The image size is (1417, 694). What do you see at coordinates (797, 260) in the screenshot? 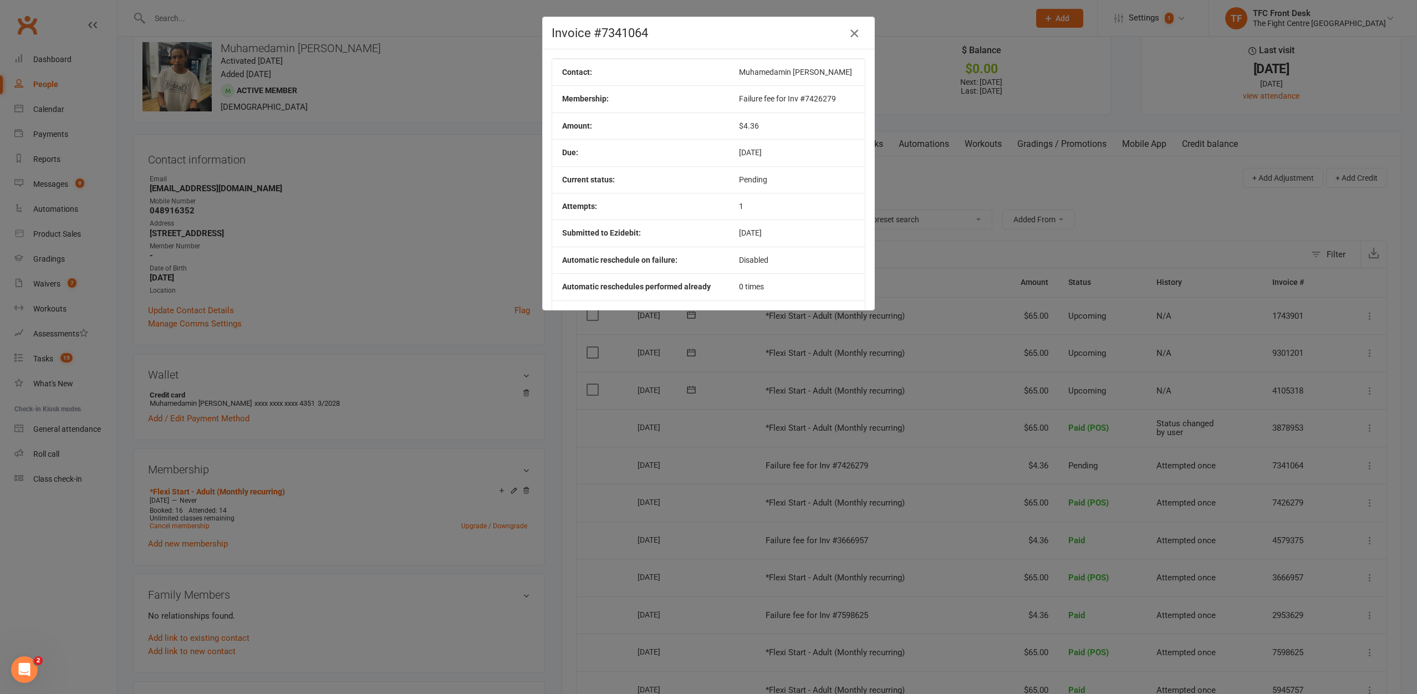
I see `td: Disabled` at bounding box center [797, 260].